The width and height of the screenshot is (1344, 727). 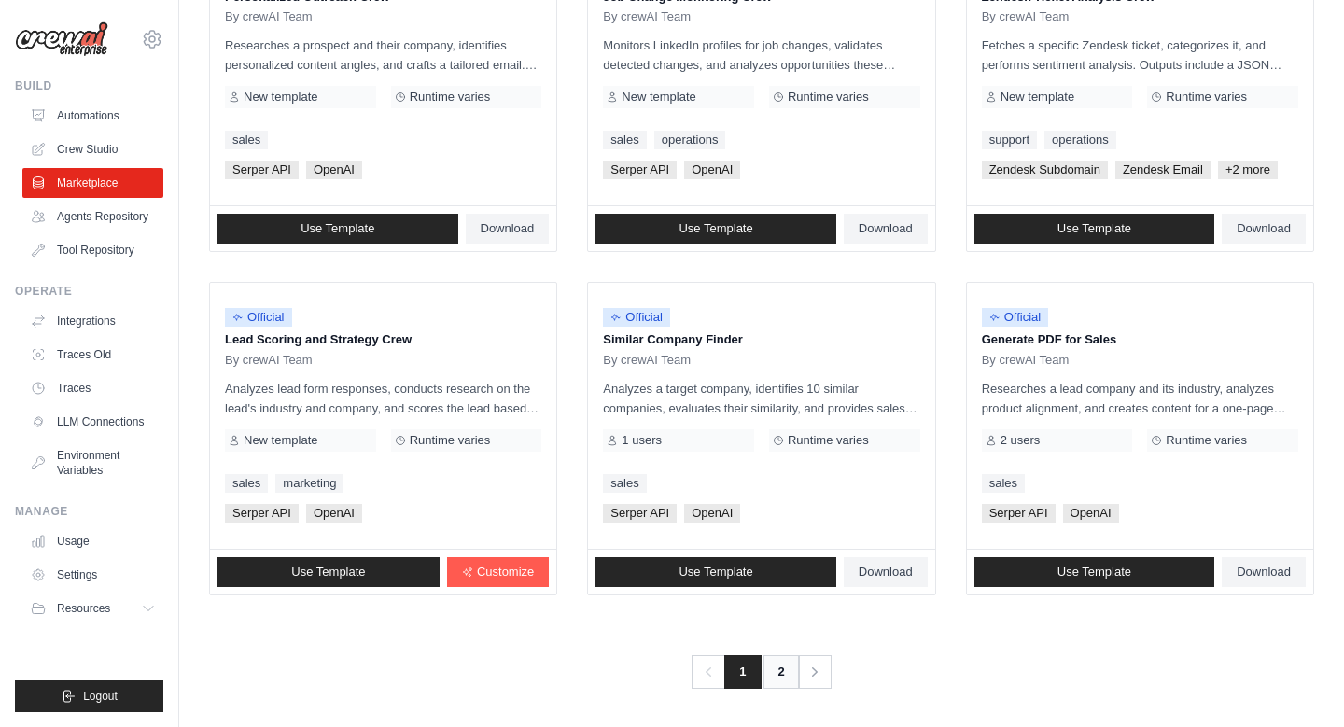 I want to click on img: Logo, so click(x=62, y=39).